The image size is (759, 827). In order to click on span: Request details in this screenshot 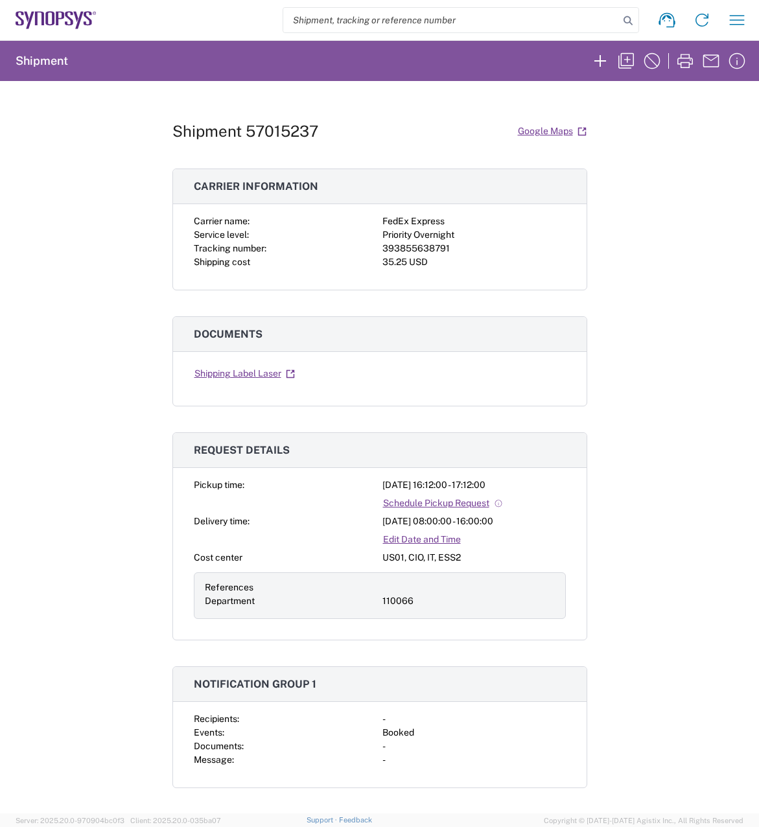, I will do `click(242, 450)`.